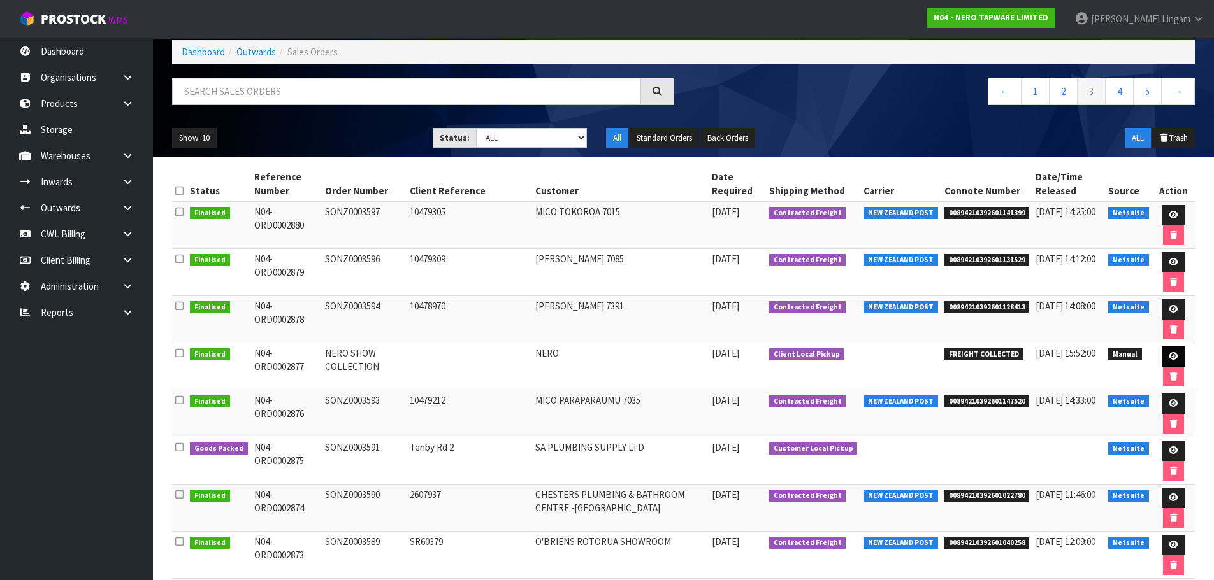 The image size is (1214, 580). I want to click on th: Status, so click(219, 184).